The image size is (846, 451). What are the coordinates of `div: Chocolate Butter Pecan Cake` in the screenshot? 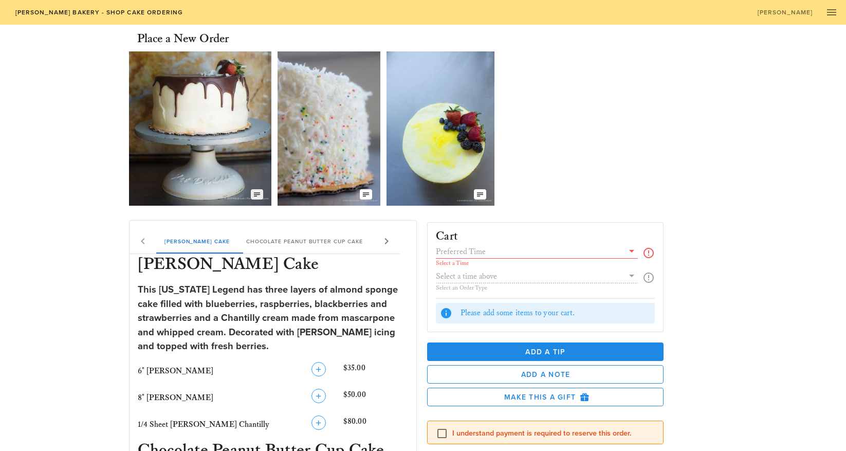 It's located at (428, 241).